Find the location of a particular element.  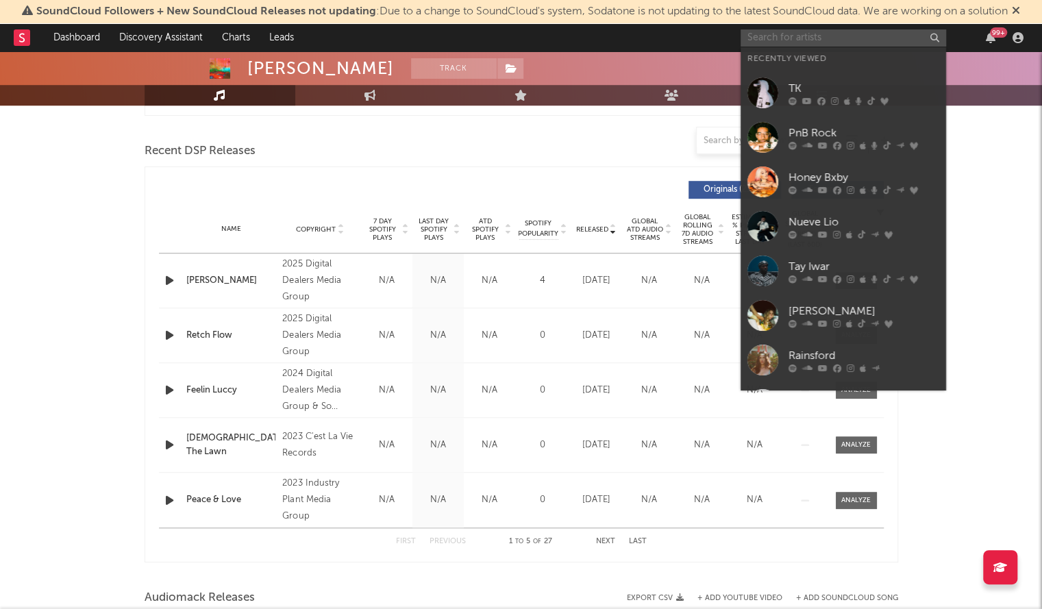

button: Previous is located at coordinates (448, 541).